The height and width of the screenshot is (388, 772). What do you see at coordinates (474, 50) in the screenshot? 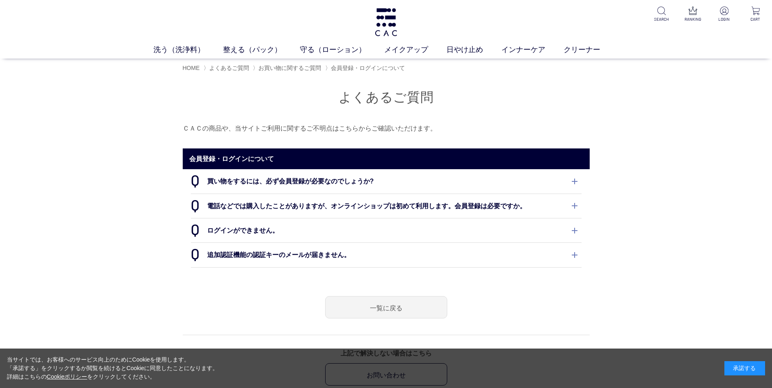
I see `a: 日やけ止め` at bounding box center [474, 50].